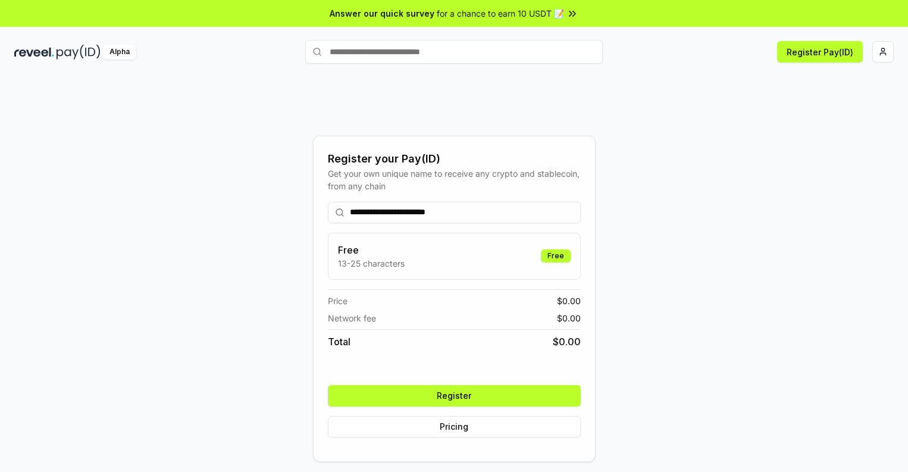 The height and width of the screenshot is (472, 908). I want to click on span: Answer our quick survey, so click(382, 13).